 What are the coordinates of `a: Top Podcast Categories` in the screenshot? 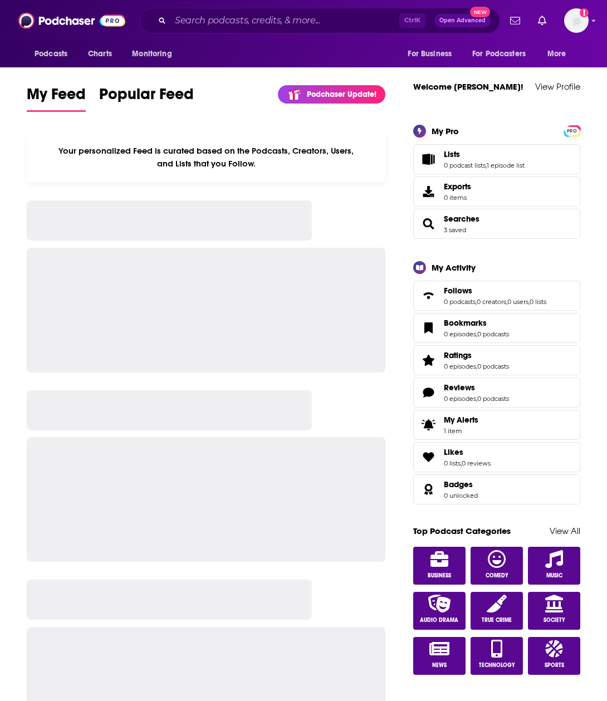 It's located at (462, 531).